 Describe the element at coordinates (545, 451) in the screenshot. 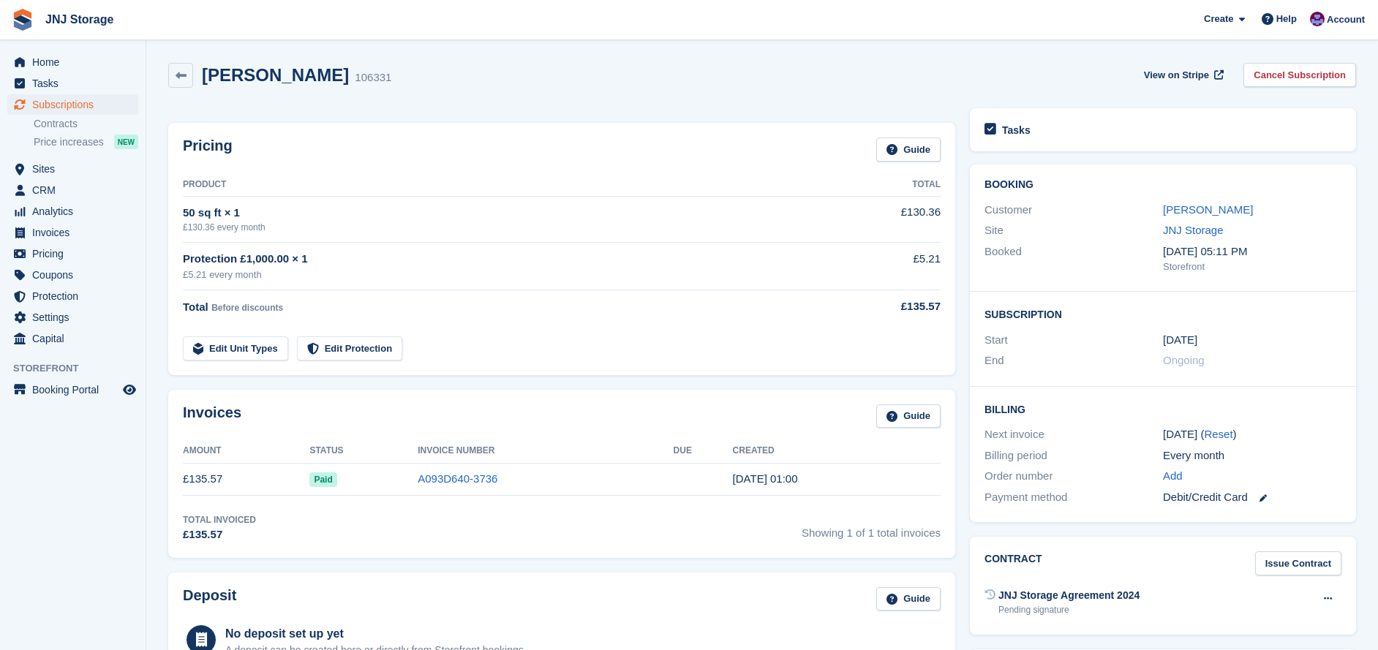

I see `th: Invoice Number` at that location.